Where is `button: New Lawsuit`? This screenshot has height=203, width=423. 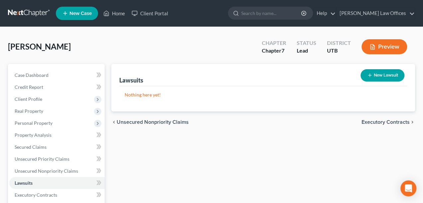
button: New Lawsuit is located at coordinates (383, 75).